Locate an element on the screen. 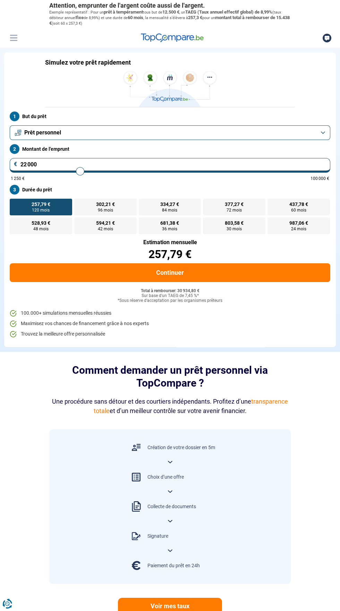 The width and height of the screenshot is (340, 611). h2: Comment demander un prêt personnel via TopCompare ? is located at coordinates (170, 376).